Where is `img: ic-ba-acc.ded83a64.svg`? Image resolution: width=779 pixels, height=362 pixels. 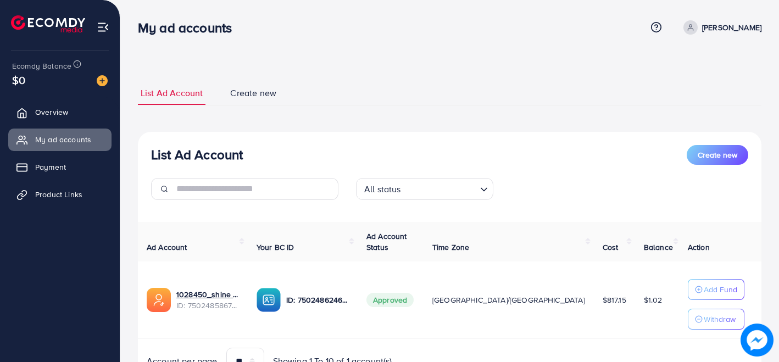 img: ic-ba-acc.ded83a64.svg is located at coordinates (269, 300).